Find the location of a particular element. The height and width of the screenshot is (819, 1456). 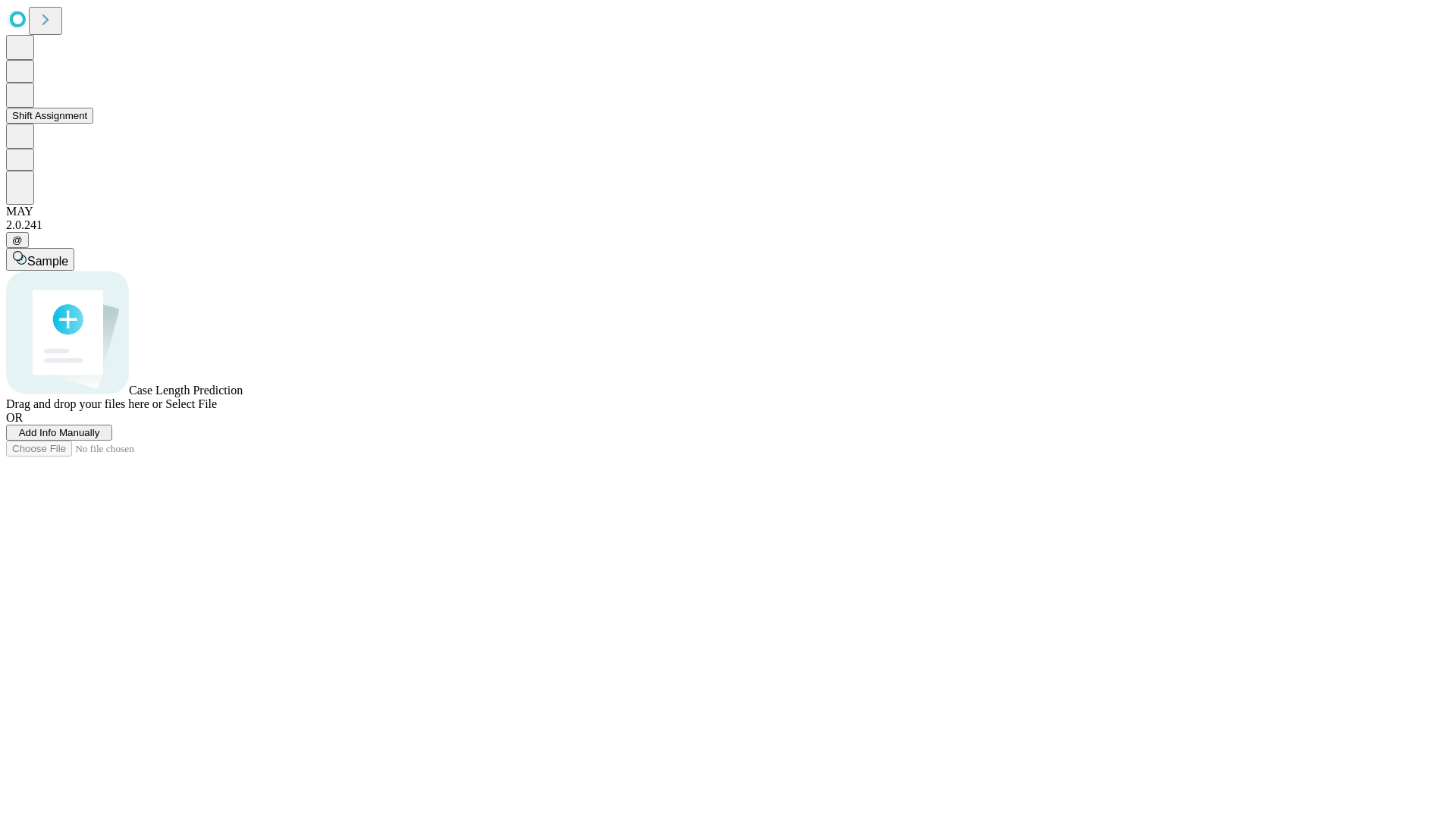

span: Add Info Manually is located at coordinates (59, 433).